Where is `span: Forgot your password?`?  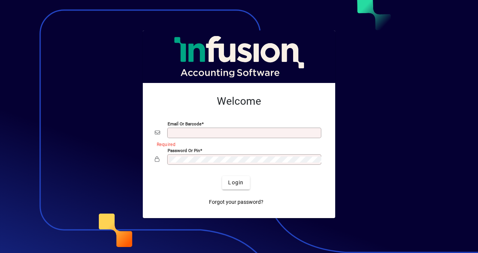 span: Forgot your password? is located at coordinates (236, 202).